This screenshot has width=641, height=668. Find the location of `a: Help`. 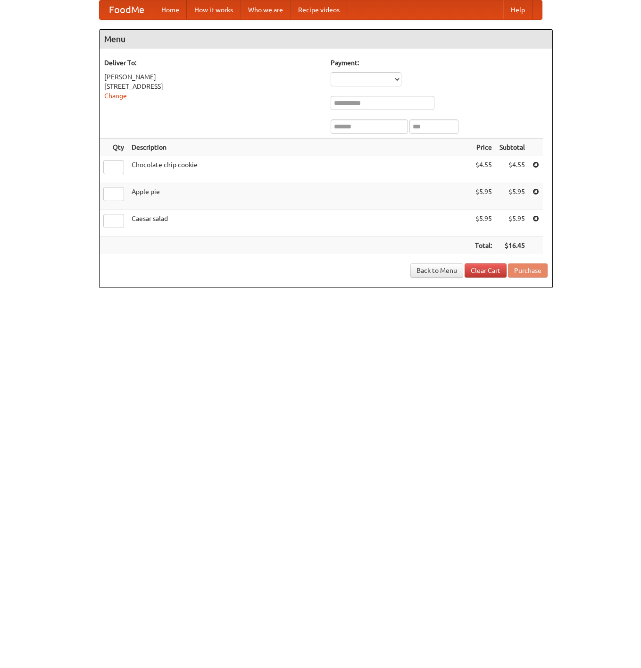

a: Help is located at coordinates (518, 10).